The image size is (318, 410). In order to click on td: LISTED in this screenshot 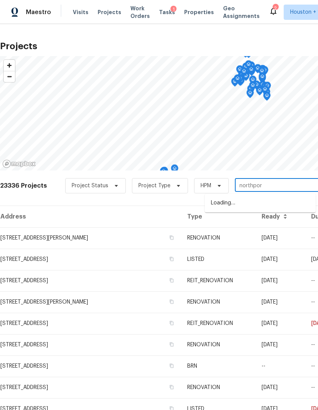, I will do `click(218, 259)`.